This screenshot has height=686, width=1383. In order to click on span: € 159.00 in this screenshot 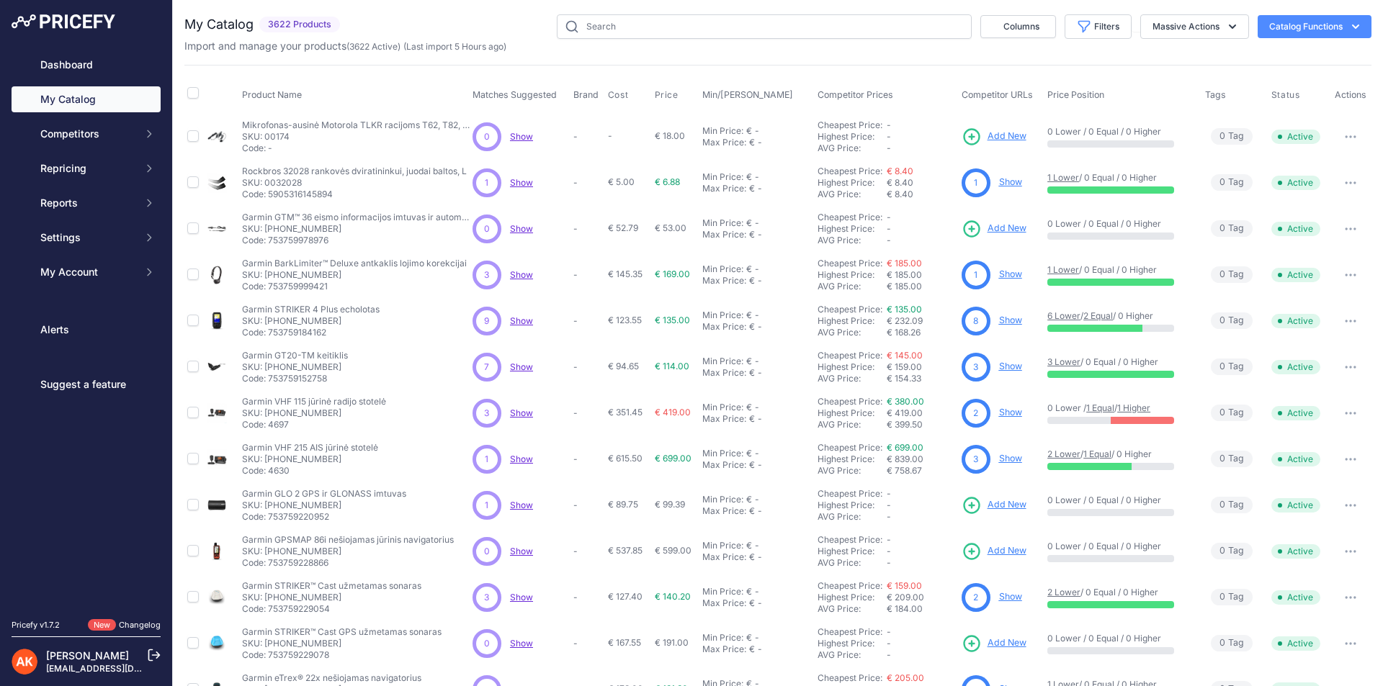, I will do `click(904, 367)`.